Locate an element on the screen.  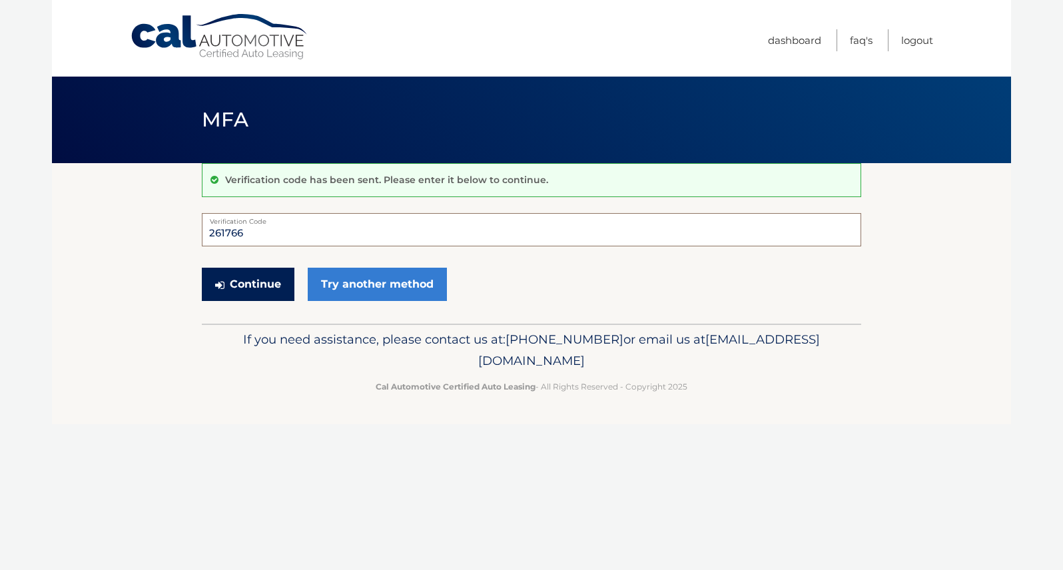
a: Try another method is located at coordinates (377, 284).